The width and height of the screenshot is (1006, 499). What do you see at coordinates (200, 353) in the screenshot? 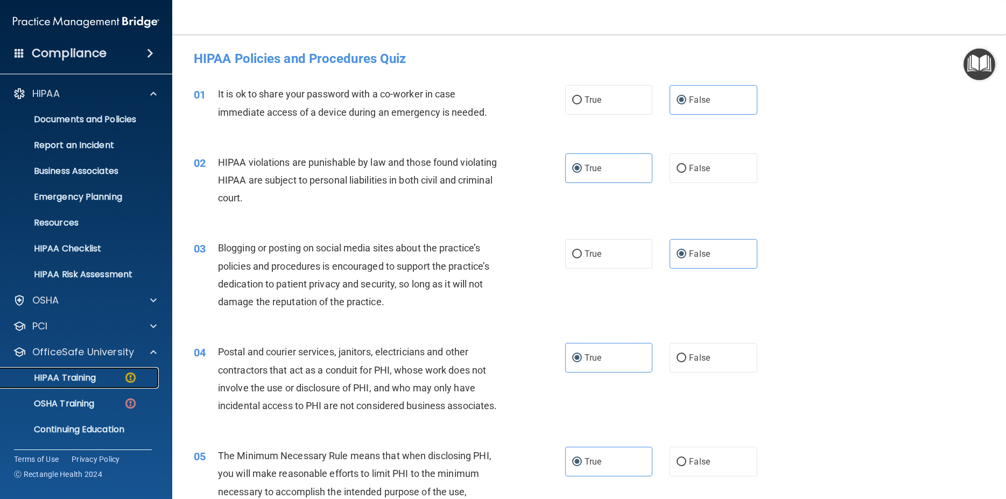
I see `span: 04` at bounding box center [200, 353].